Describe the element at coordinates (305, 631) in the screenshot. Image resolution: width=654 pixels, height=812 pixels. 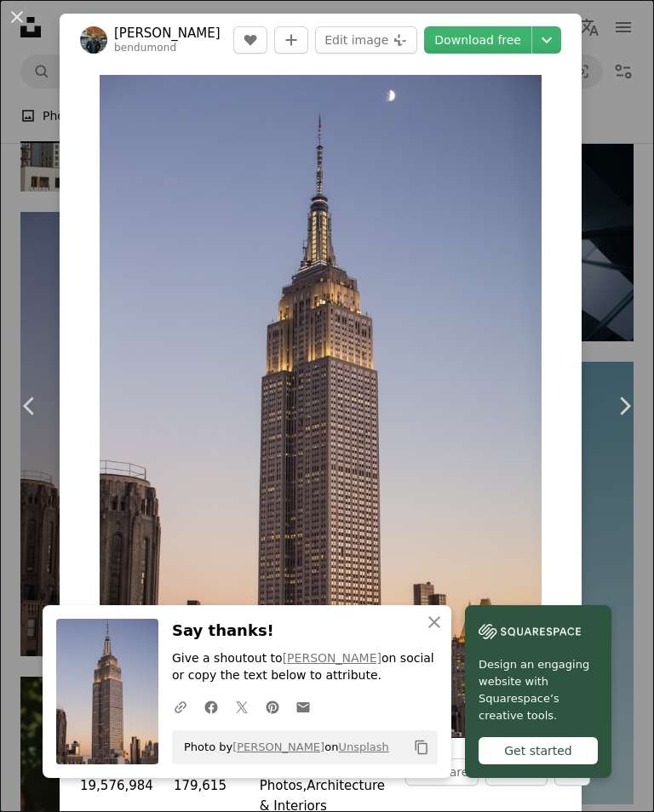
I see `h3: Say thanks!` at that location.